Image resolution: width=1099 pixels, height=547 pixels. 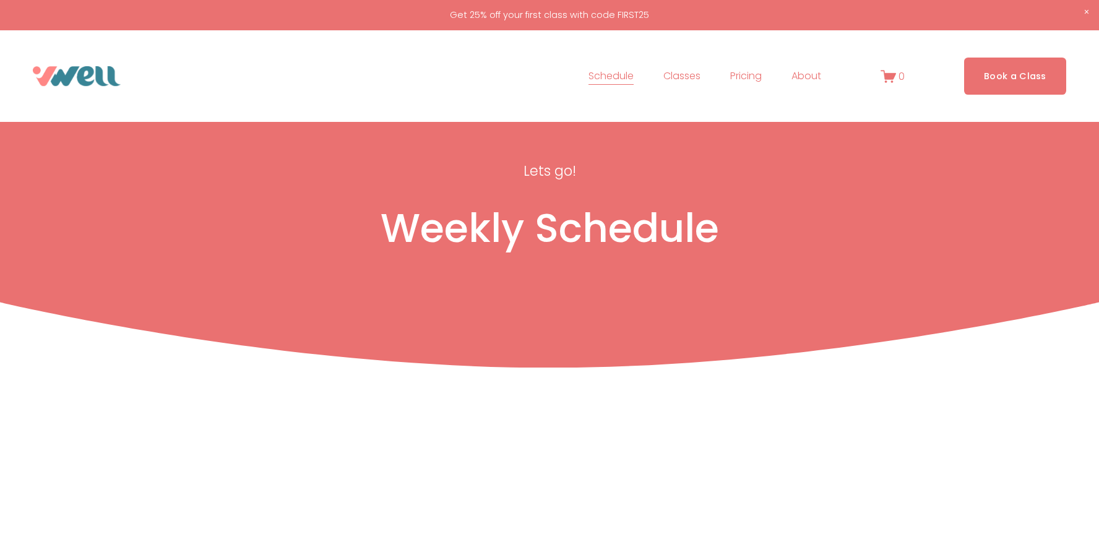 What do you see at coordinates (550, 171) in the screenshot?
I see `p: Lets go!` at bounding box center [550, 171].